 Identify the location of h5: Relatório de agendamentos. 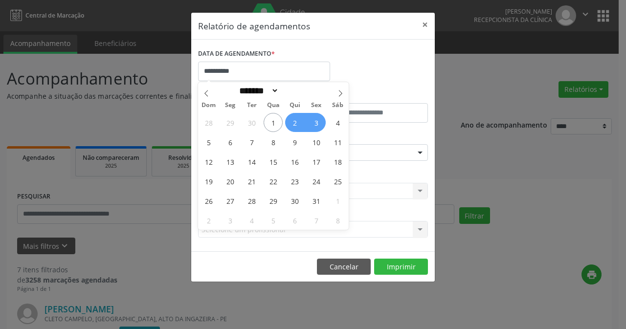
(254, 26).